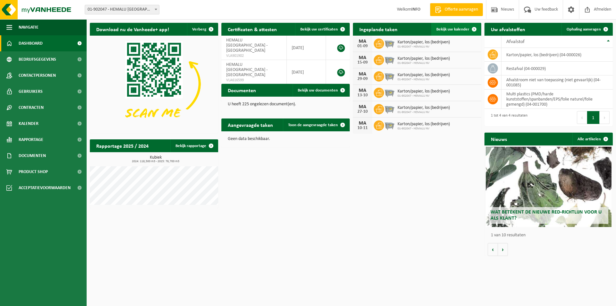 The width and height of the screenshot is (616, 306). Describe the element at coordinates (133, 29) in the screenshot. I see `h2: Download nu de Vanheede+ app!` at that location.